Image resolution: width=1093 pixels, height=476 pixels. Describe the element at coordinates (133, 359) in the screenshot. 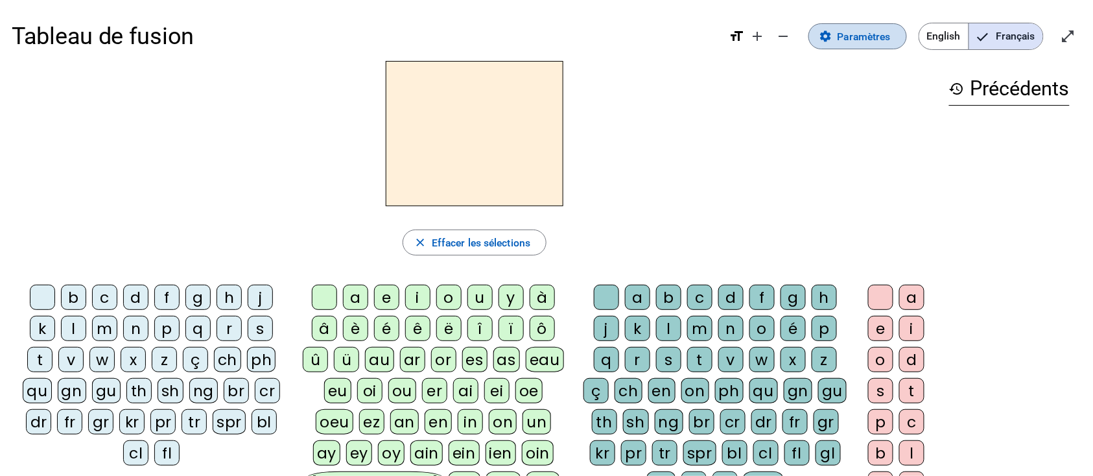

I see `div: x` at that location.